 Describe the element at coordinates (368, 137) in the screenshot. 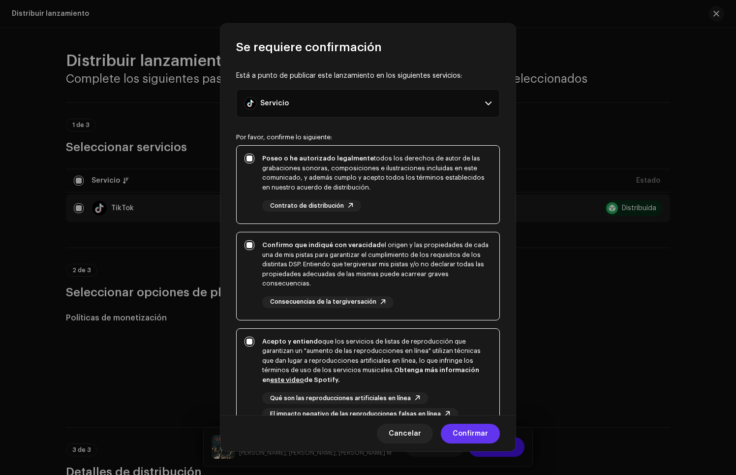

I see `div: Por favor, confirme lo siguiente:` at that location.